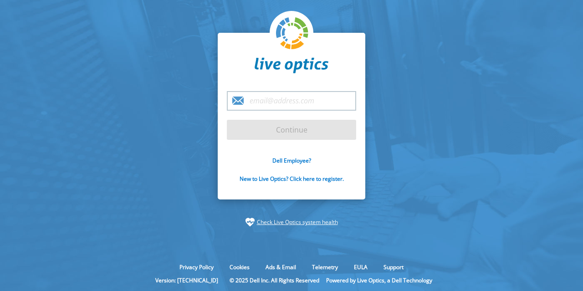  Describe the element at coordinates (325, 267) in the screenshot. I see `a: Telemetry` at that location.